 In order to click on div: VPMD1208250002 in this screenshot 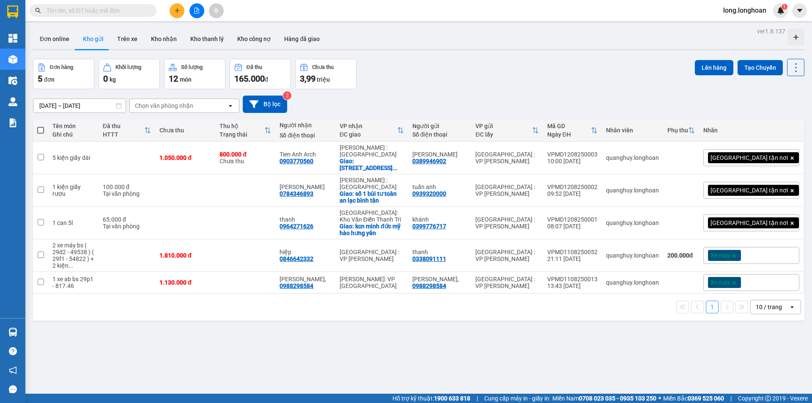, I will do `click(573, 187)`.